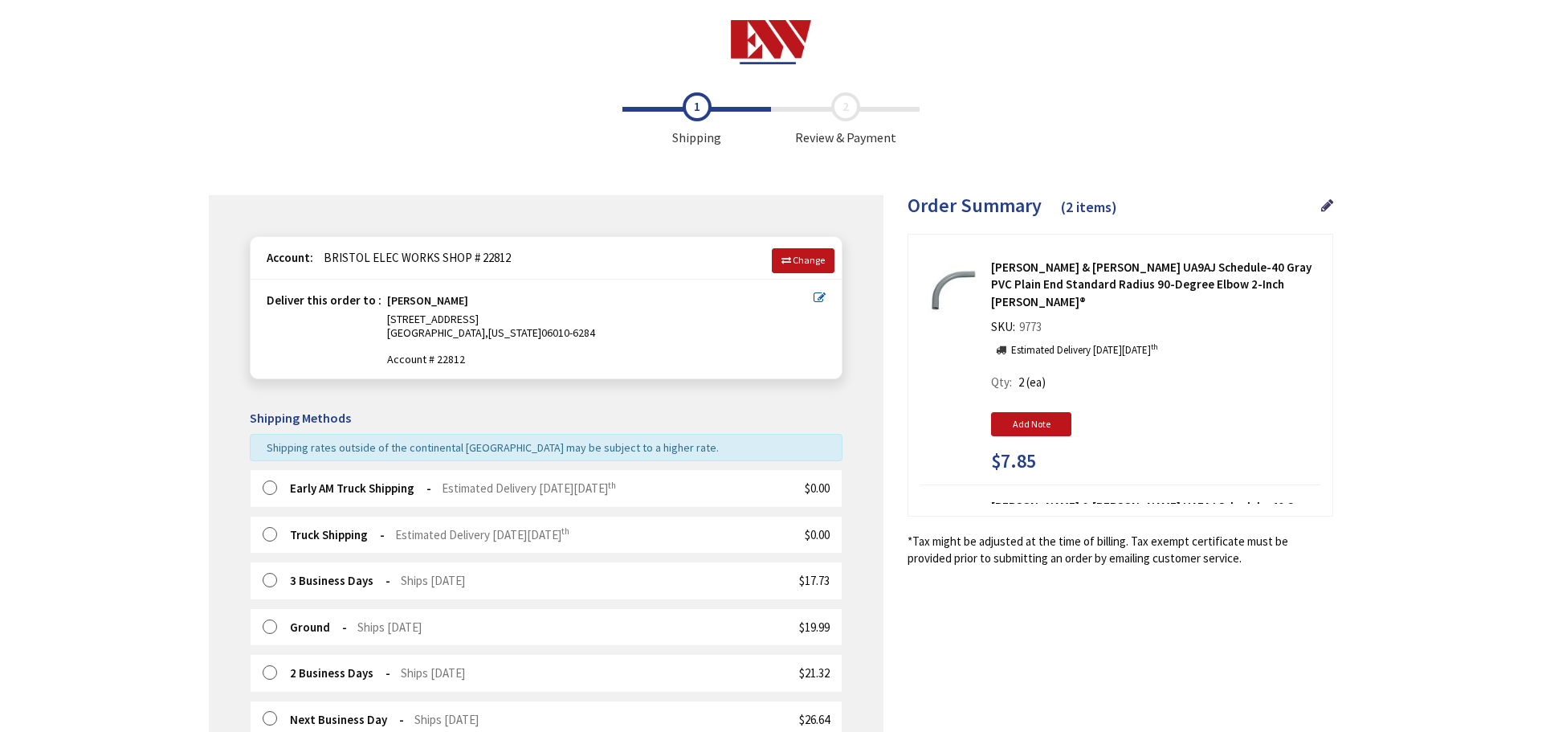  I want to click on strong: Deliver this order to :, so click(324, 300).